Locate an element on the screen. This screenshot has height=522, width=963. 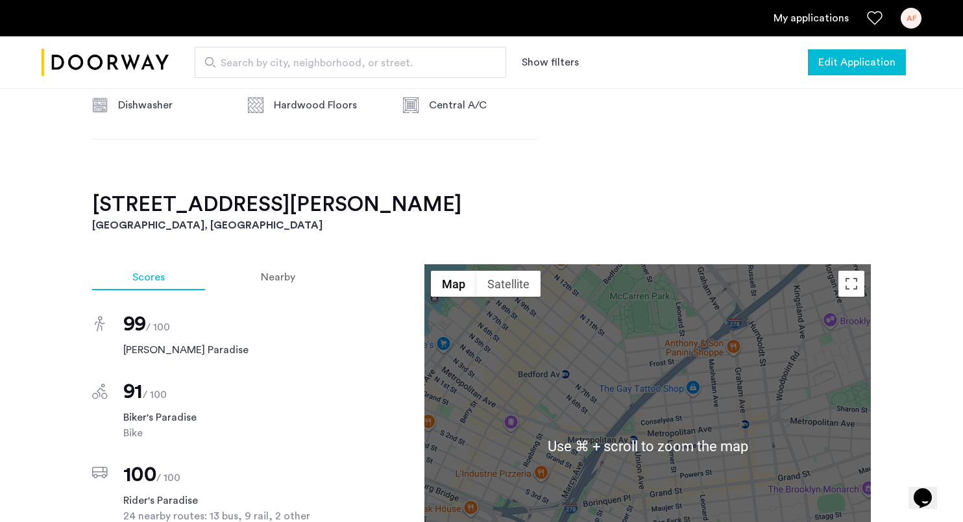
button: Show satellite imagery is located at coordinates (508, 284).